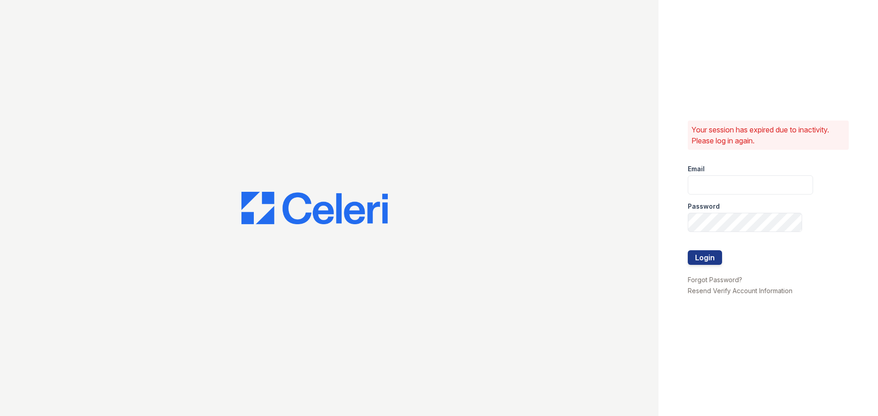  Describe the element at coordinates (768, 135) in the screenshot. I see `p: Your session has expired due to inactivity. Please log in again.` at that location.